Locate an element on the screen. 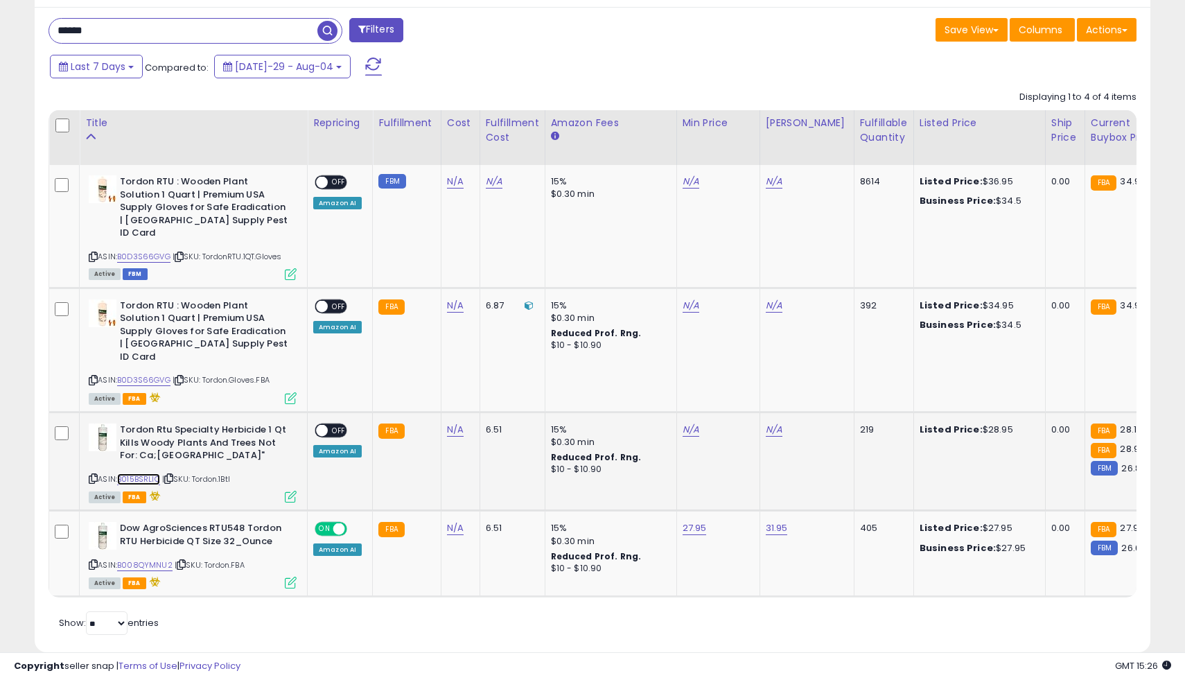  div: 8614 is located at coordinates (881, 182).